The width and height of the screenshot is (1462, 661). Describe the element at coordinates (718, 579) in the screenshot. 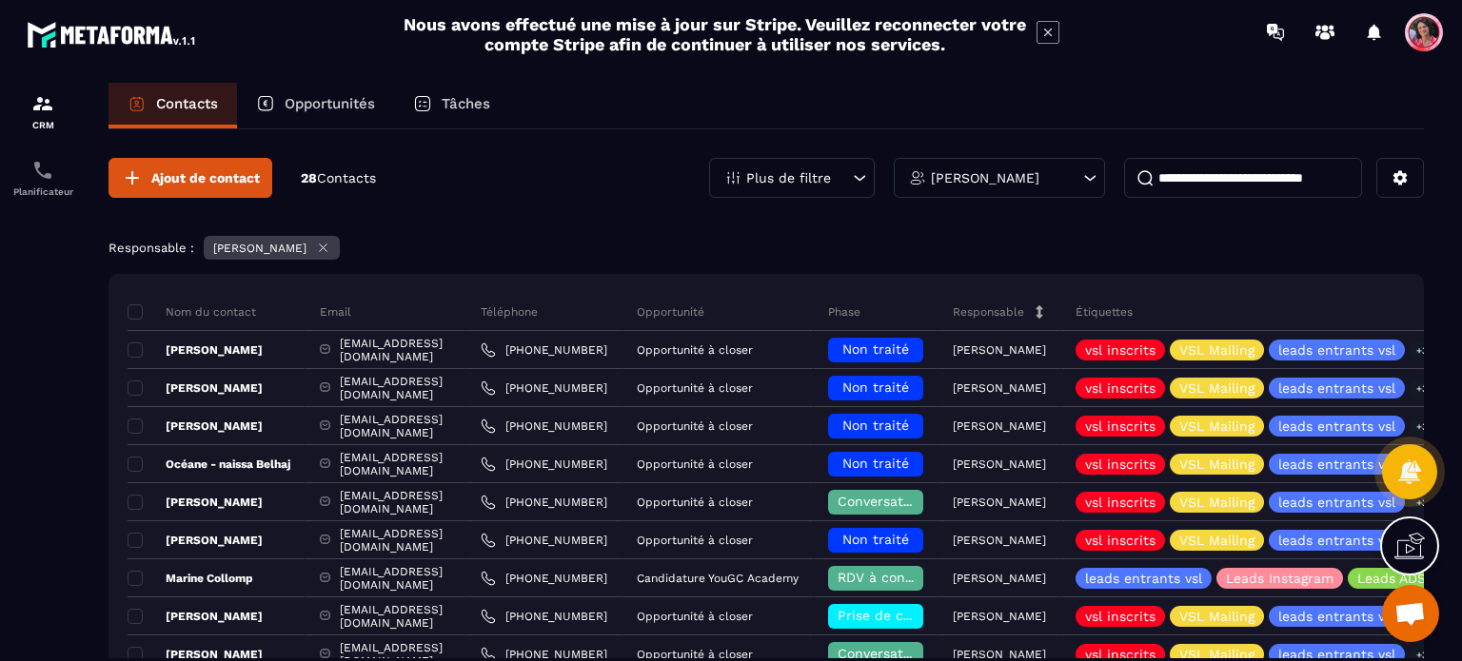

I see `p: Candidature YouGC Academy` at that location.